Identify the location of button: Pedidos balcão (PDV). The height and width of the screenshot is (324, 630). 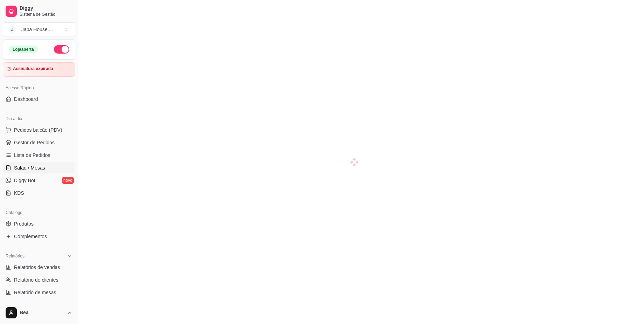
(39, 130).